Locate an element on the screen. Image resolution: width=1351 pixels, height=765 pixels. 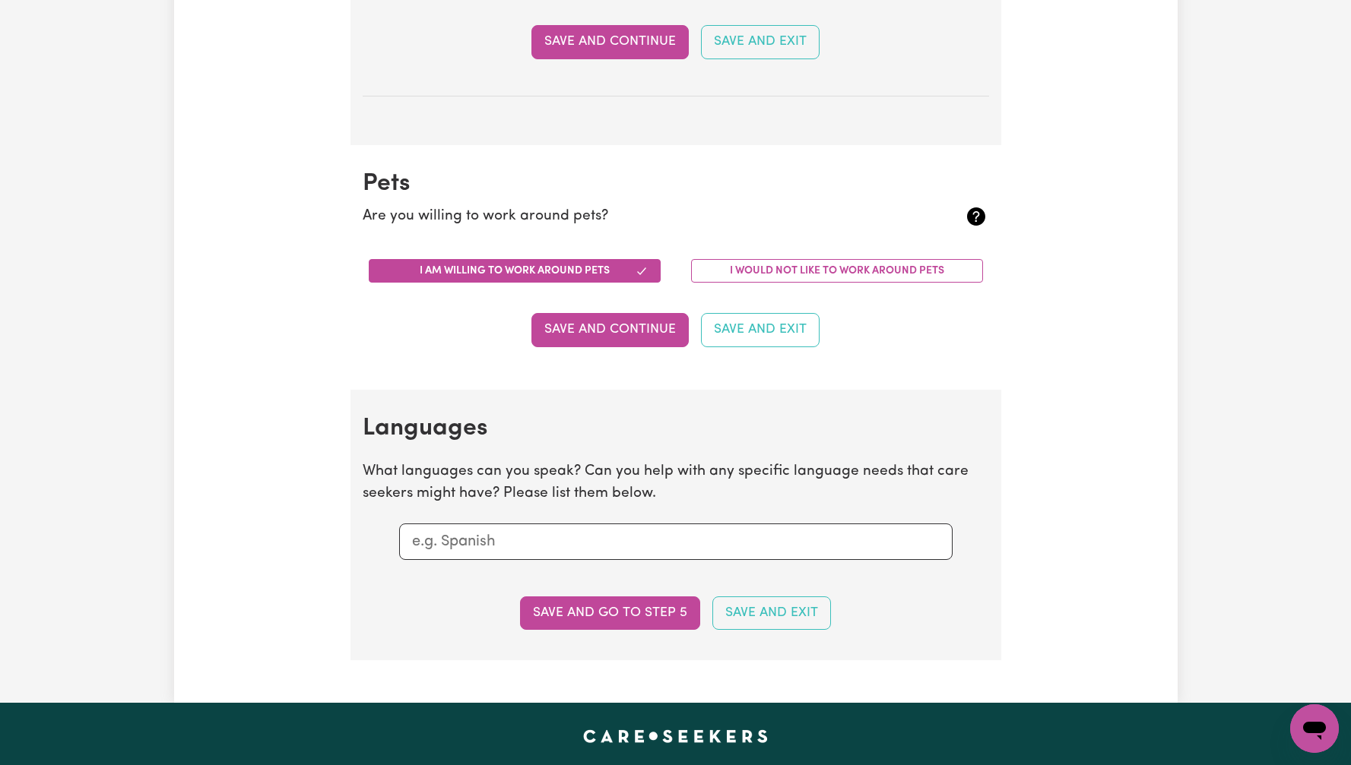
h2: Pets is located at coordinates (676, 184).